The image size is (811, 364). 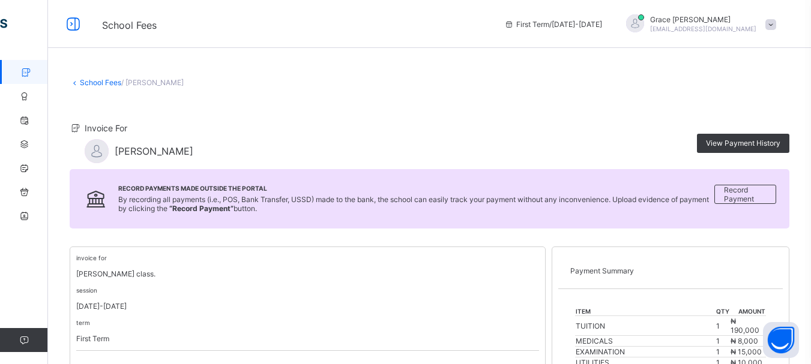 I want to click on button: Open asap, so click(x=781, y=340).